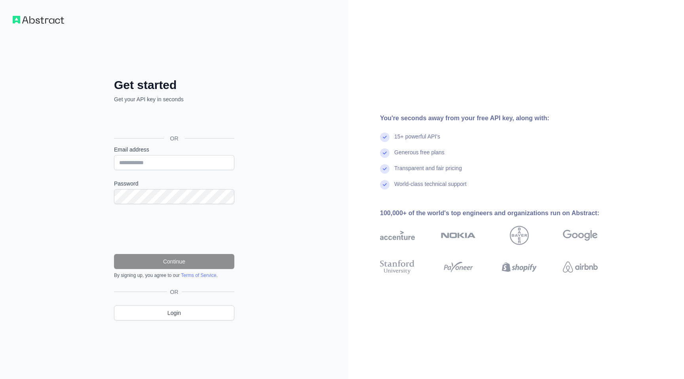 The width and height of the screenshot is (684, 379). I want to click on div: You're seconds away from your free API key, along with:, so click(502, 118).